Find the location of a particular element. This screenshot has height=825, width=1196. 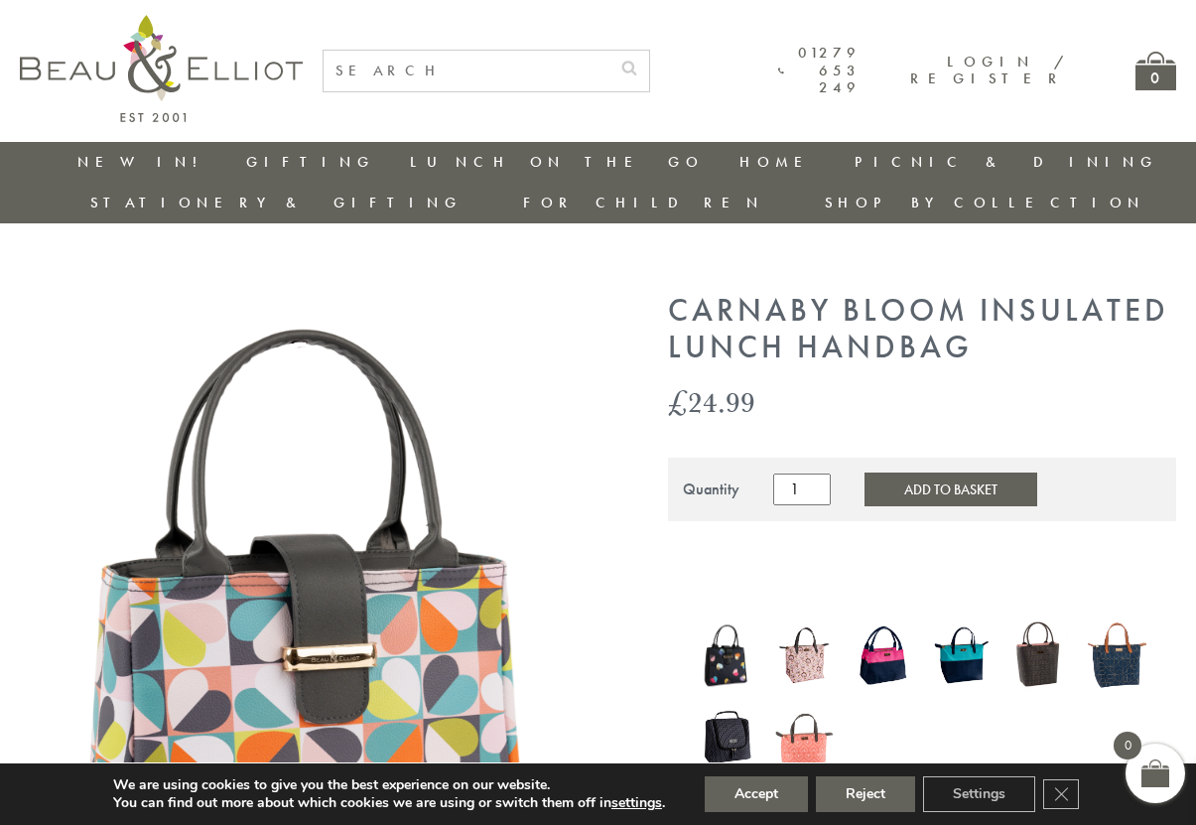

a: Shop by collection is located at coordinates (985, 203).